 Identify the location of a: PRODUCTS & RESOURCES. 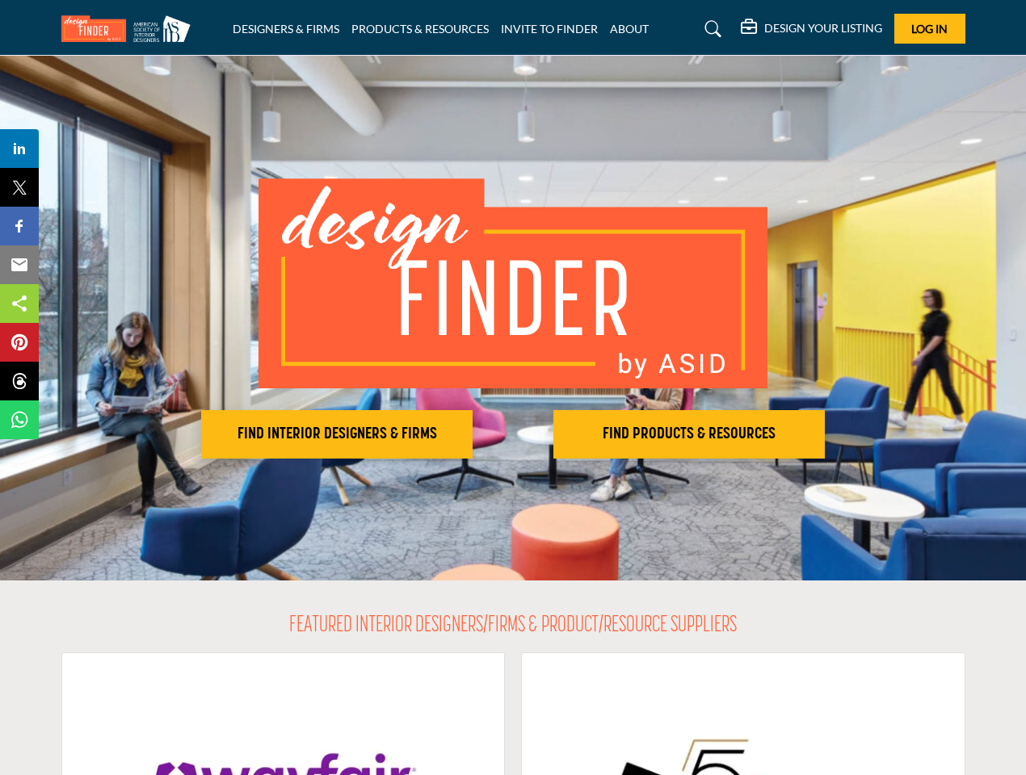
(420, 28).